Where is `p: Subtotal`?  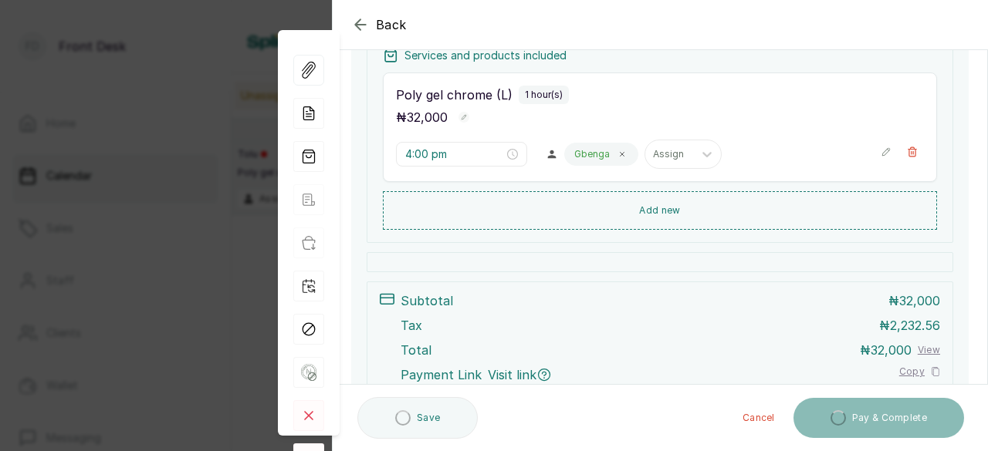 p: Subtotal is located at coordinates (427, 301).